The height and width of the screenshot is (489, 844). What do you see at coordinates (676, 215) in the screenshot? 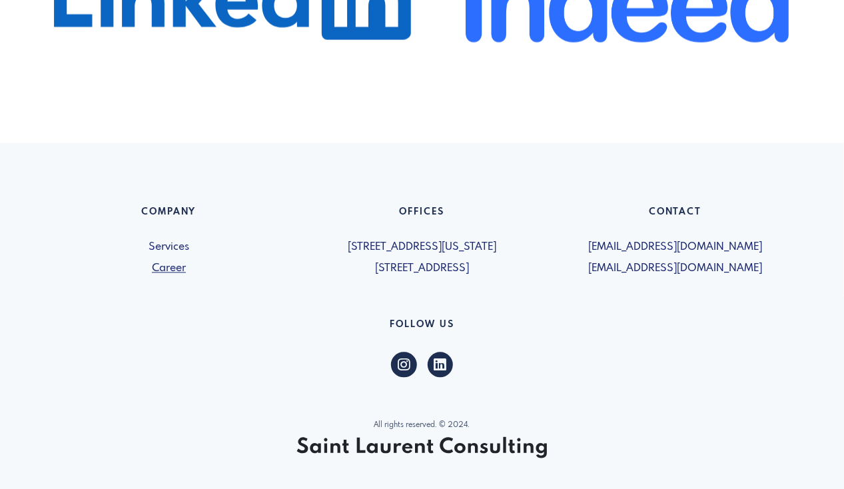
I see `h6: Contact` at bounding box center [676, 215].